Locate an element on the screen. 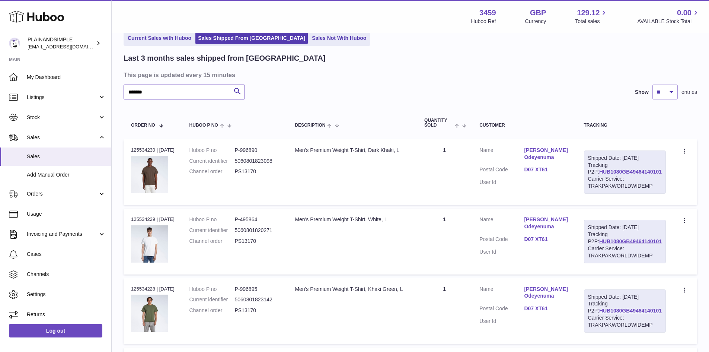 The width and height of the screenshot is (709, 352). div: Men's Premium Weight T-Shirt, Dark Khaki, L is located at coordinates (352, 150).